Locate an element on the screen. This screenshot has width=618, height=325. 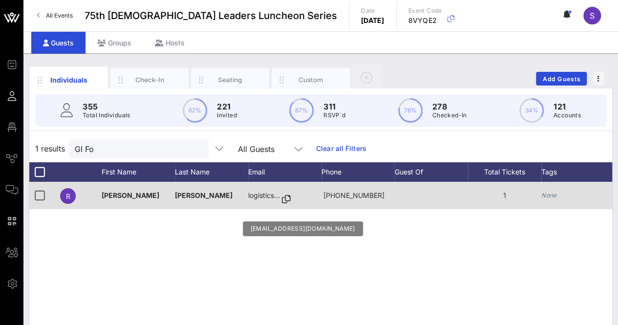
span: All Events is located at coordinates (59, 15).